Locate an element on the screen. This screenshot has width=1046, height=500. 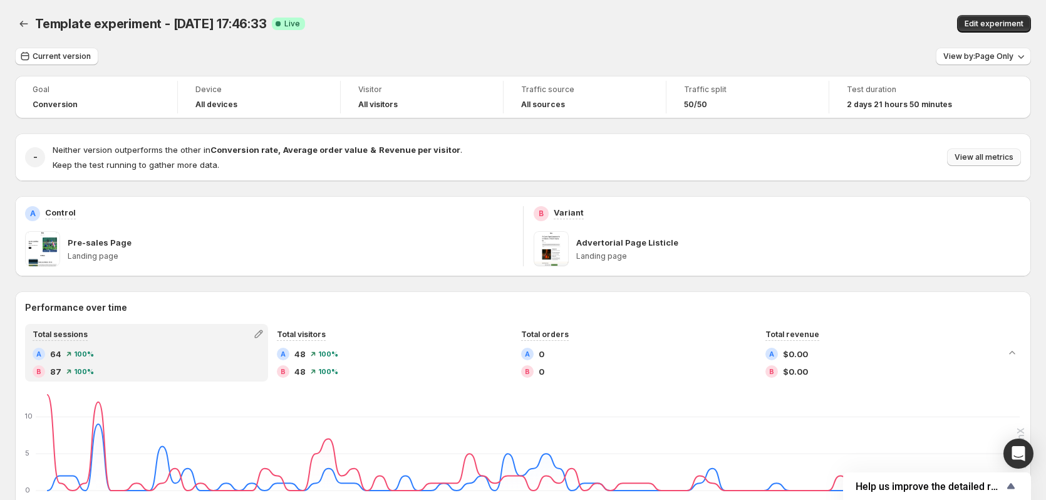
a: VisitorAll visitors is located at coordinates (422, 97).